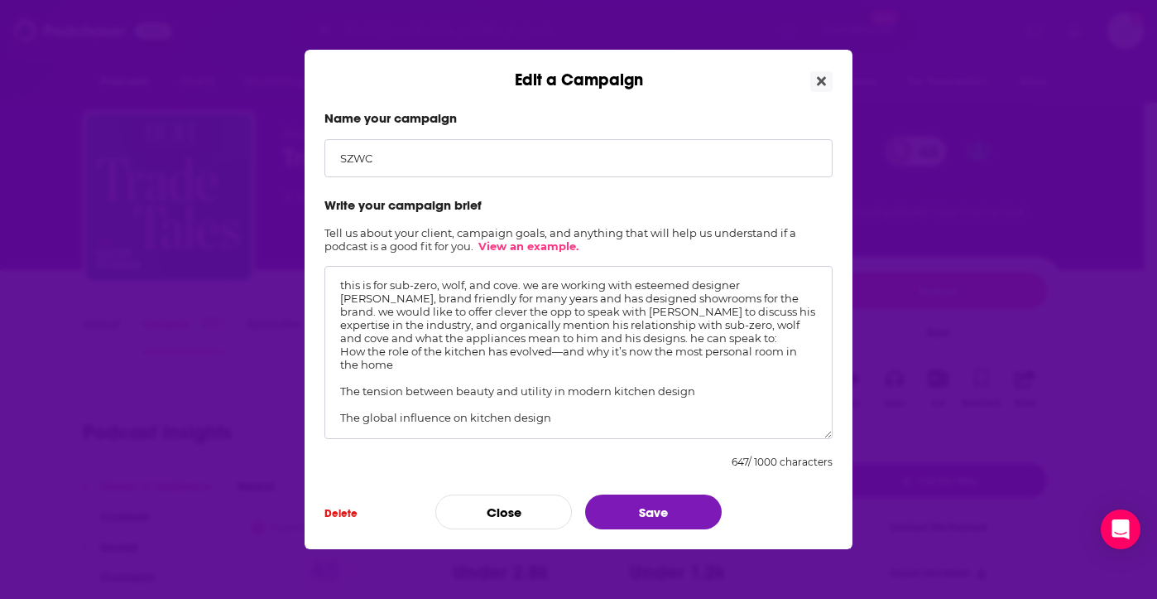 The height and width of the screenshot is (599, 1157). Describe the element at coordinates (1121, 529) in the screenshot. I see `div: Open Intercom Messenger` at that location.